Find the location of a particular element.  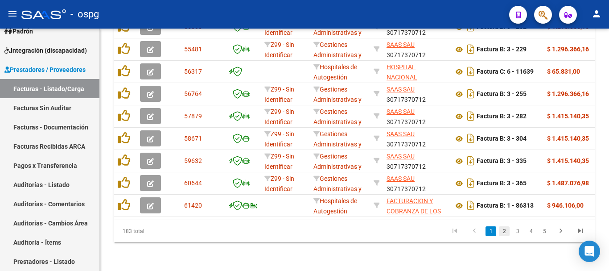

span: 56317 is located at coordinates (193, 71).